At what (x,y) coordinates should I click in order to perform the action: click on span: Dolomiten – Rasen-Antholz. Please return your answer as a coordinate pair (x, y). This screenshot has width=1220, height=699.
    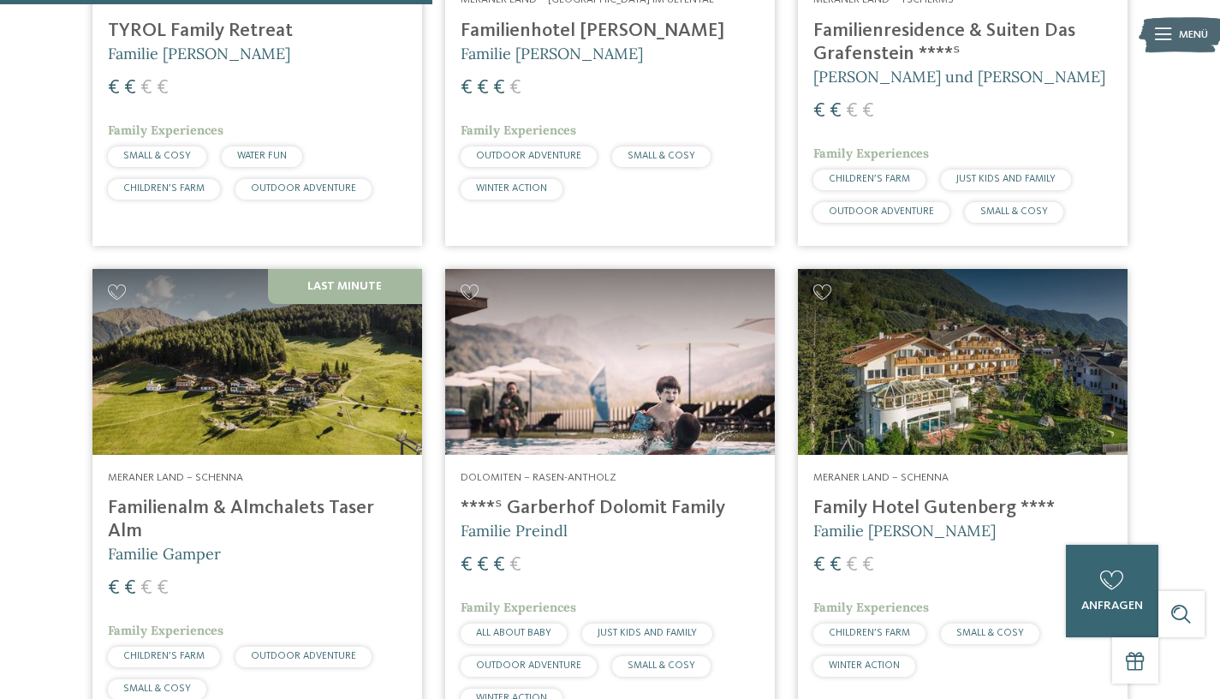
    Looking at the image, I should click on (538, 477).